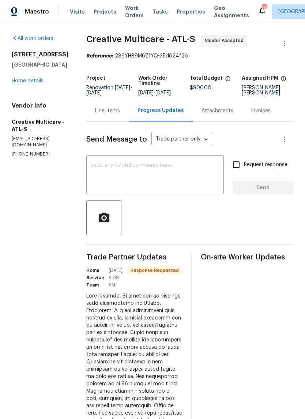  What do you see at coordinates (77, 12) in the screenshot?
I see `span: Visits` at bounding box center [77, 12].